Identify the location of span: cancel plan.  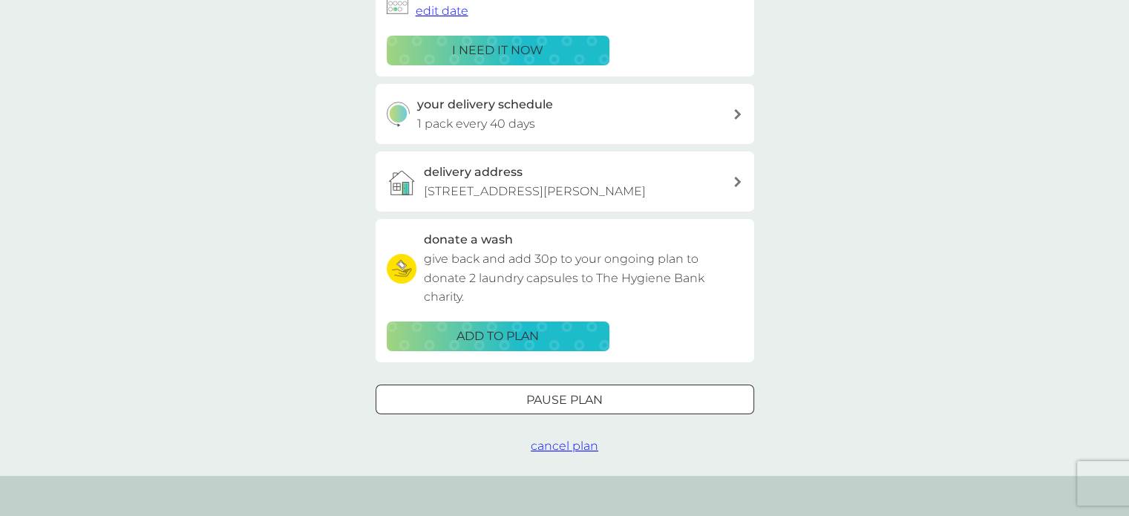
(564, 445).